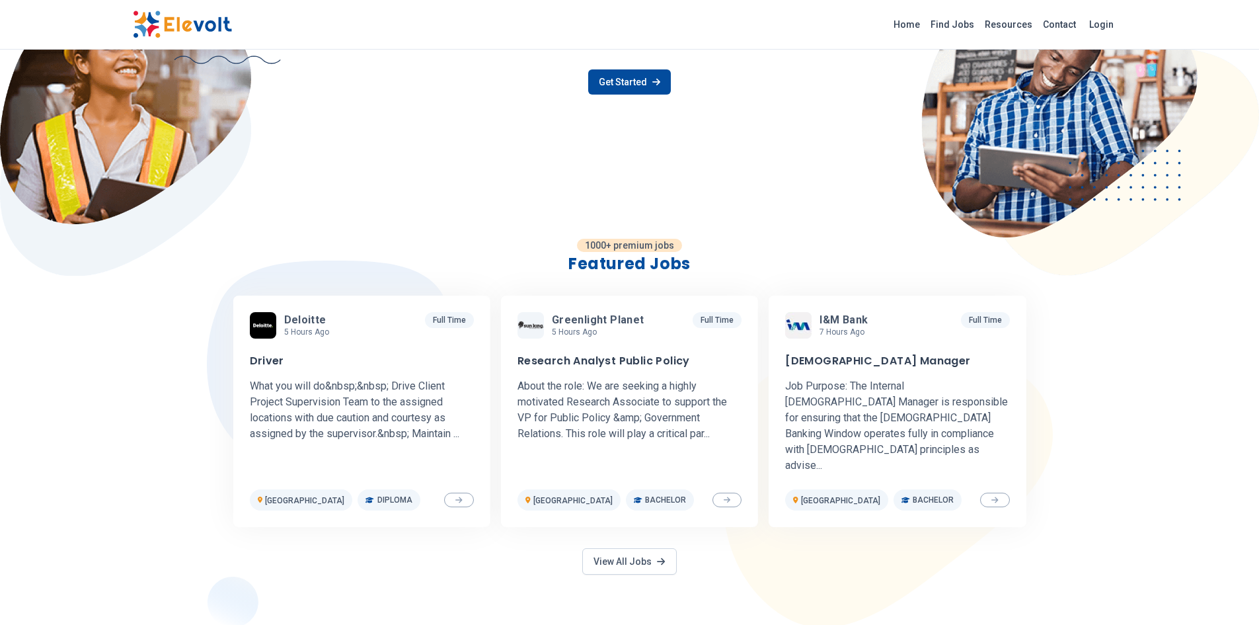 The height and width of the screenshot is (625, 1259). Describe the element at coordinates (263, 325) in the screenshot. I see `img: Deloitte` at that location.